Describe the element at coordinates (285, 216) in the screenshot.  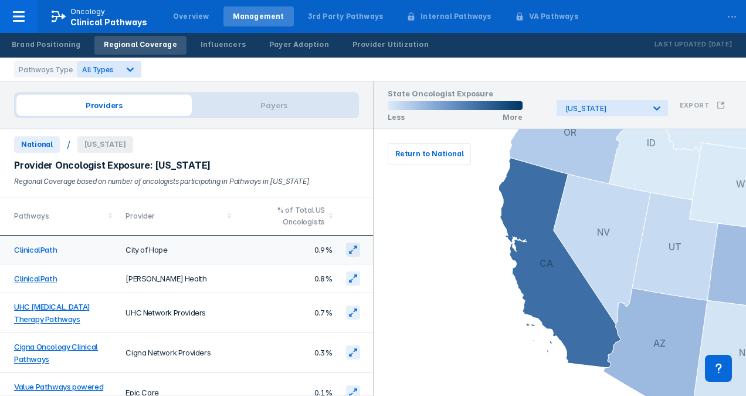
I see `div: % of Total US Oncologists` at that location.